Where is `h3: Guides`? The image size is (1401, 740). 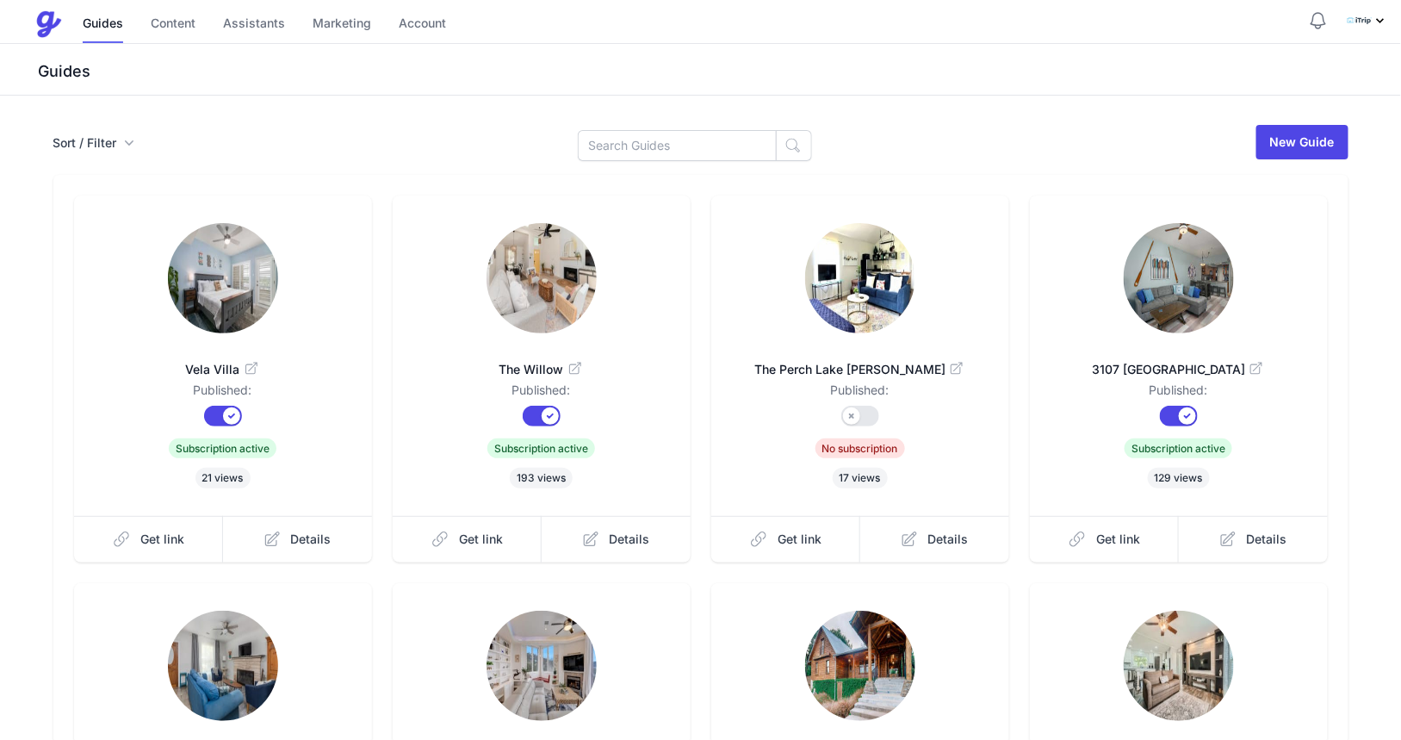
h3: Guides is located at coordinates (717, 71).